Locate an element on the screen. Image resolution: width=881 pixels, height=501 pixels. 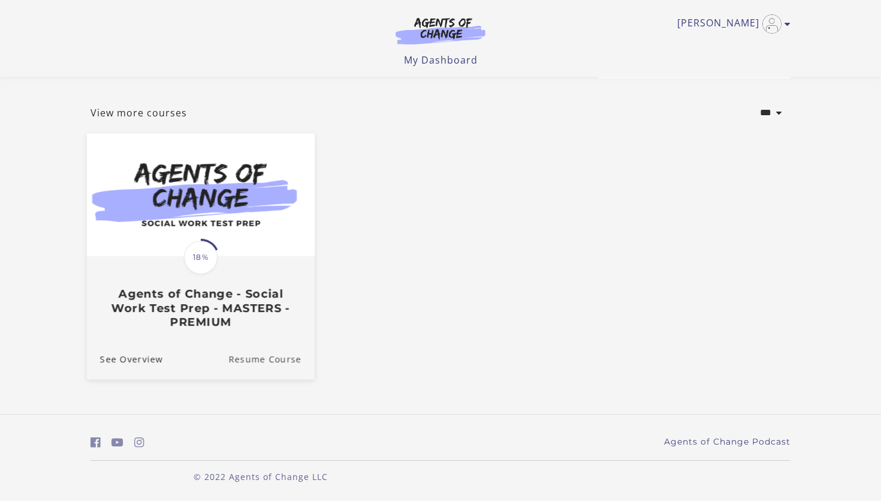
a: https://www.facebook.com/groups/aswbtestprep (Open in a new window) is located at coordinates (95, 442).